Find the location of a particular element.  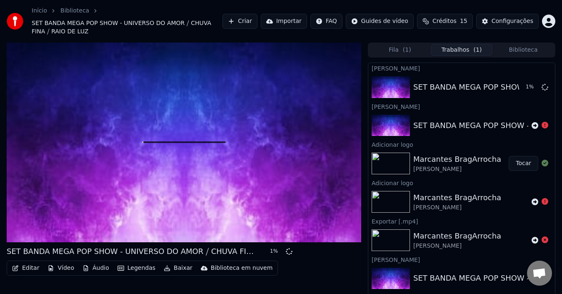

button: Áudio is located at coordinates (96, 268).